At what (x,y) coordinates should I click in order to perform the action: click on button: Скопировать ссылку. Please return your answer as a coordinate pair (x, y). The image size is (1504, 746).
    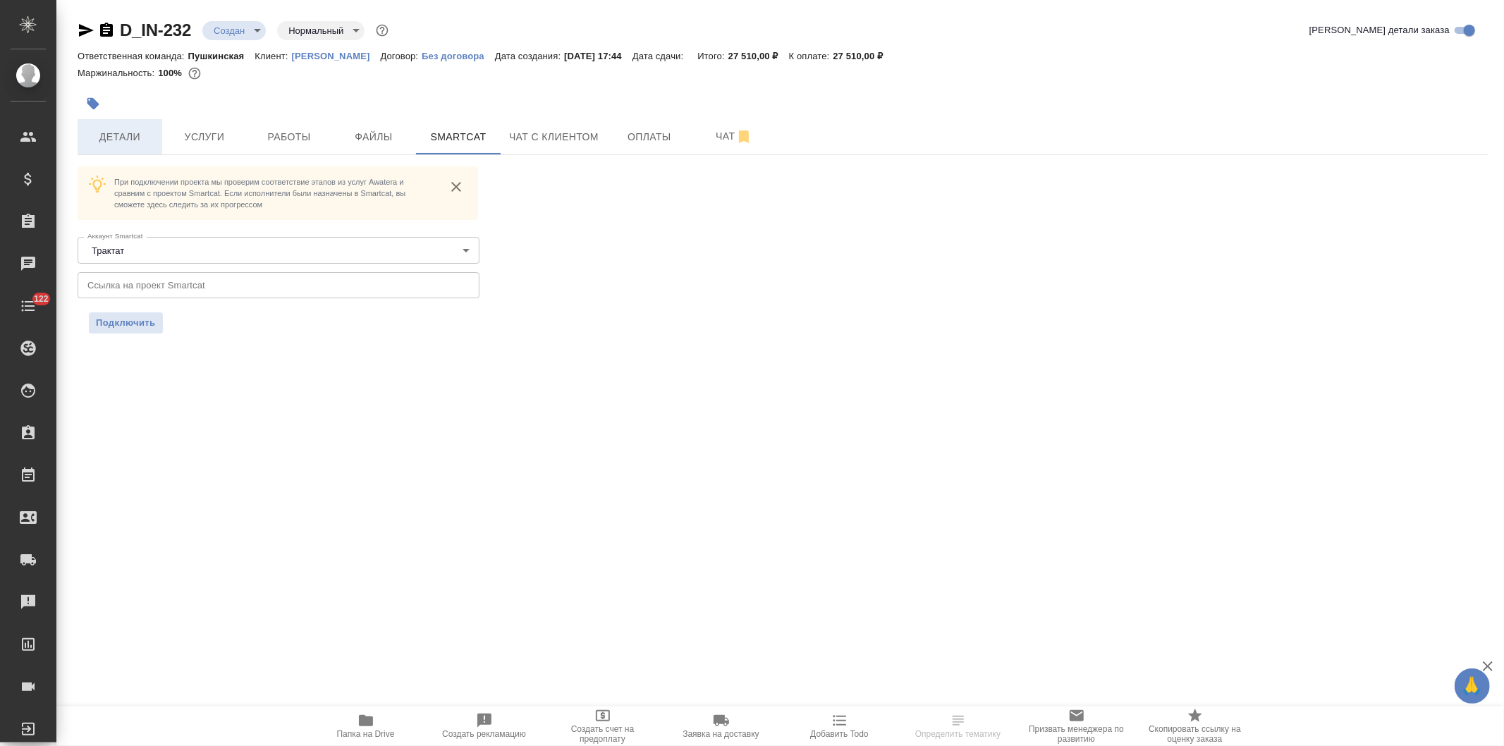
    Looking at the image, I should click on (106, 30).